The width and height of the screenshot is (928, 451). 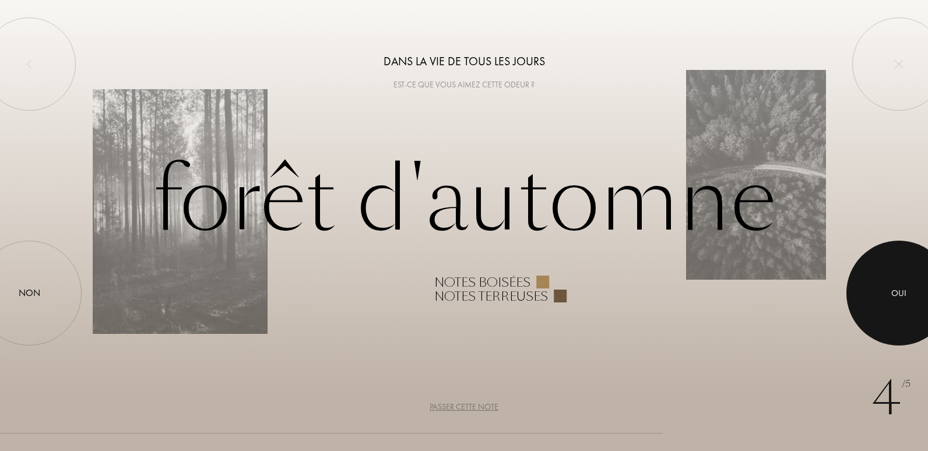 I want to click on div: Oui, so click(x=899, y=293).